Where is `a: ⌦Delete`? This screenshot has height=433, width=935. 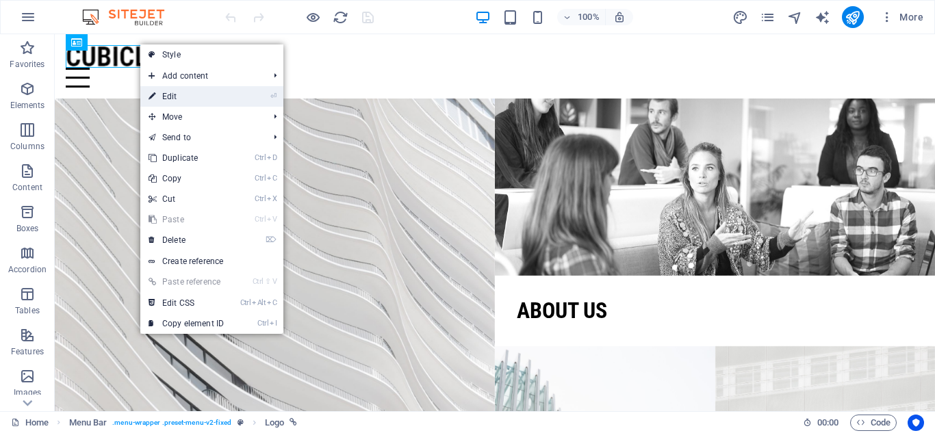 a: ⌦Delete is located at coordinates (186, 240).